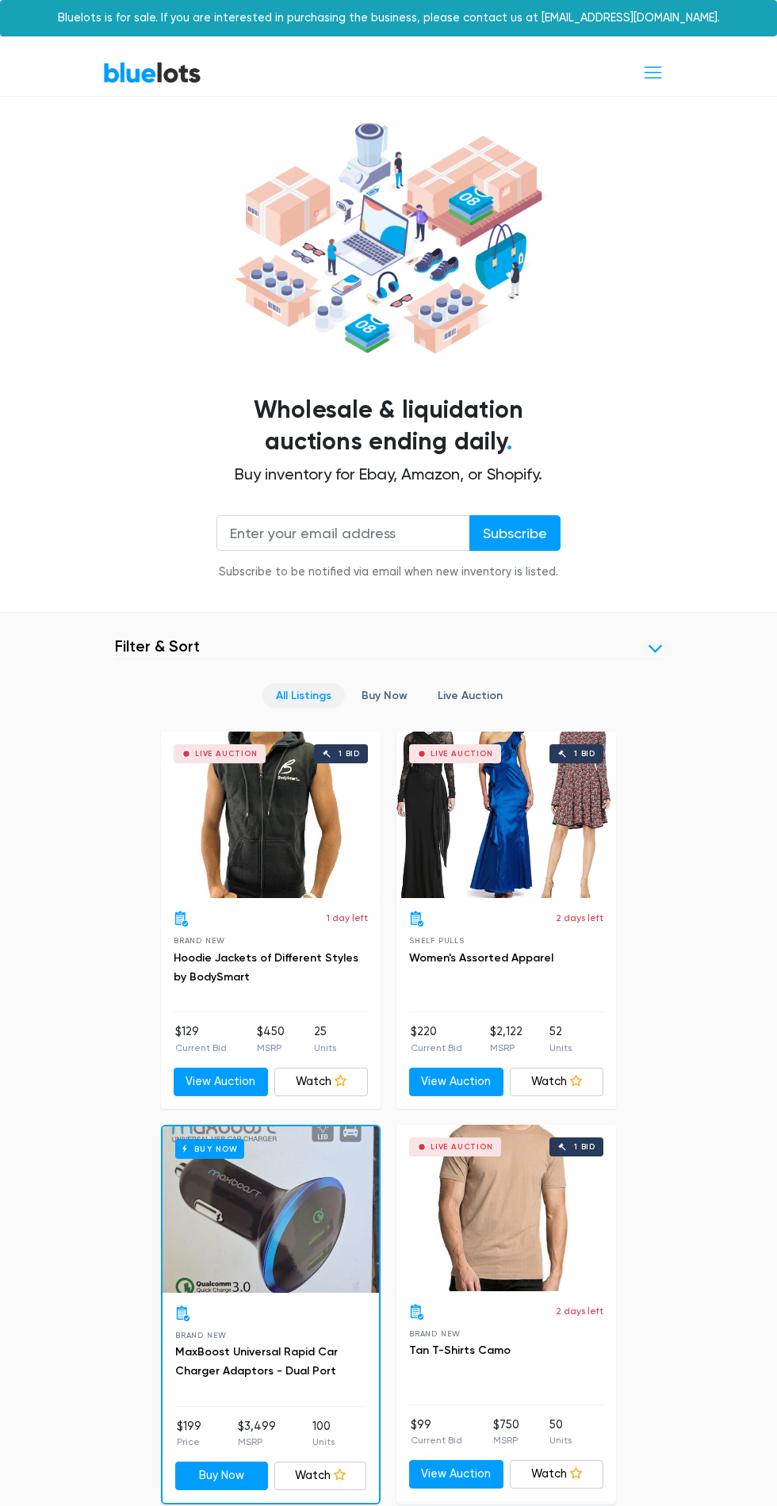  I want to click on div: Subscribe to be notified via email when new inventory is listed., so click(388, 572).